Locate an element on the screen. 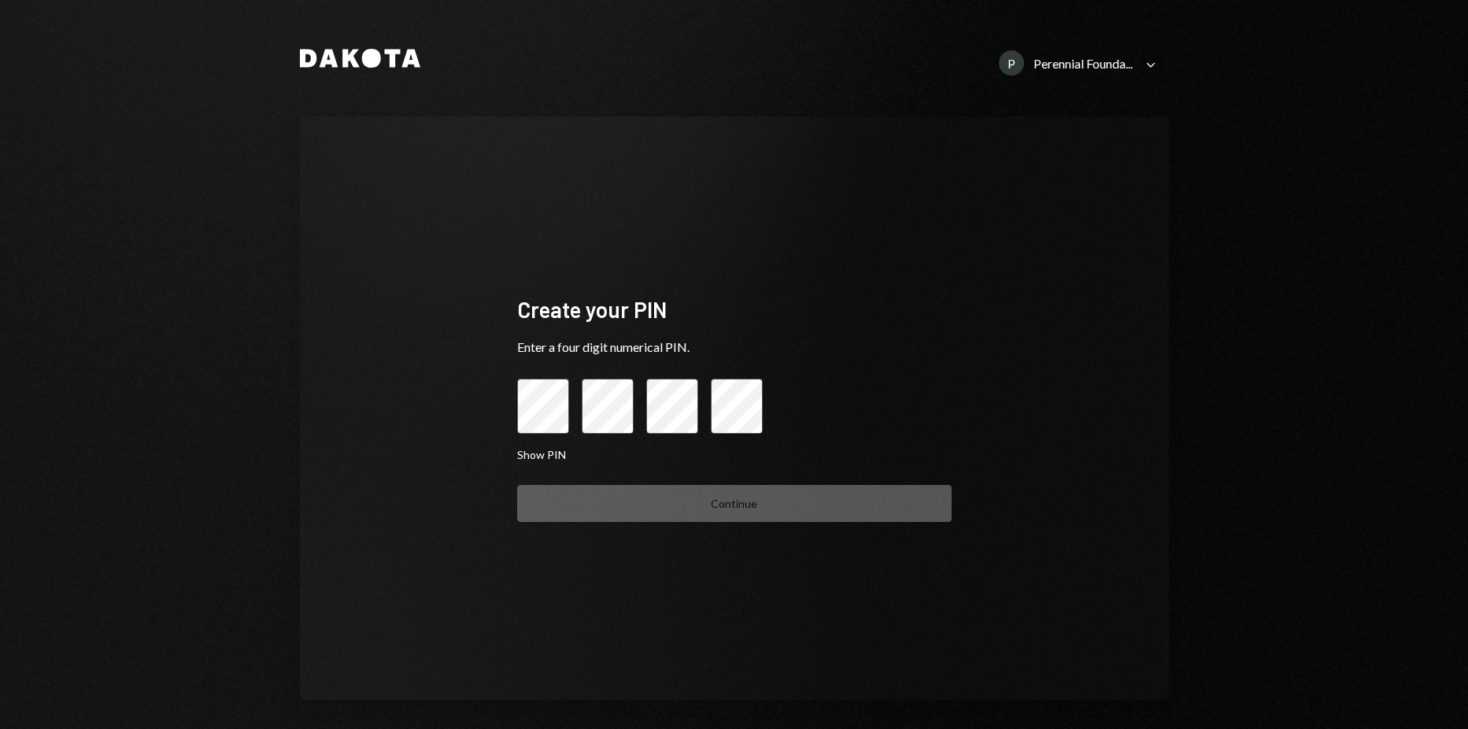 The image size is (1468, 729). input: pin code 1 of 4 is located at coordinates (543, 406).